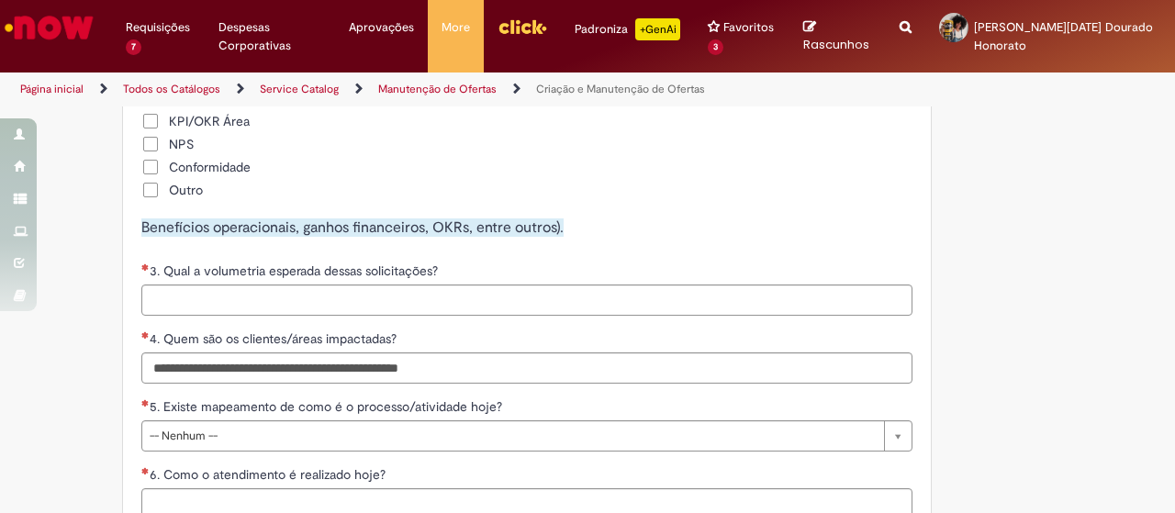 This screenshot has height=513, width=1175. I want to click on div: Padroniza, so click(627, 29).